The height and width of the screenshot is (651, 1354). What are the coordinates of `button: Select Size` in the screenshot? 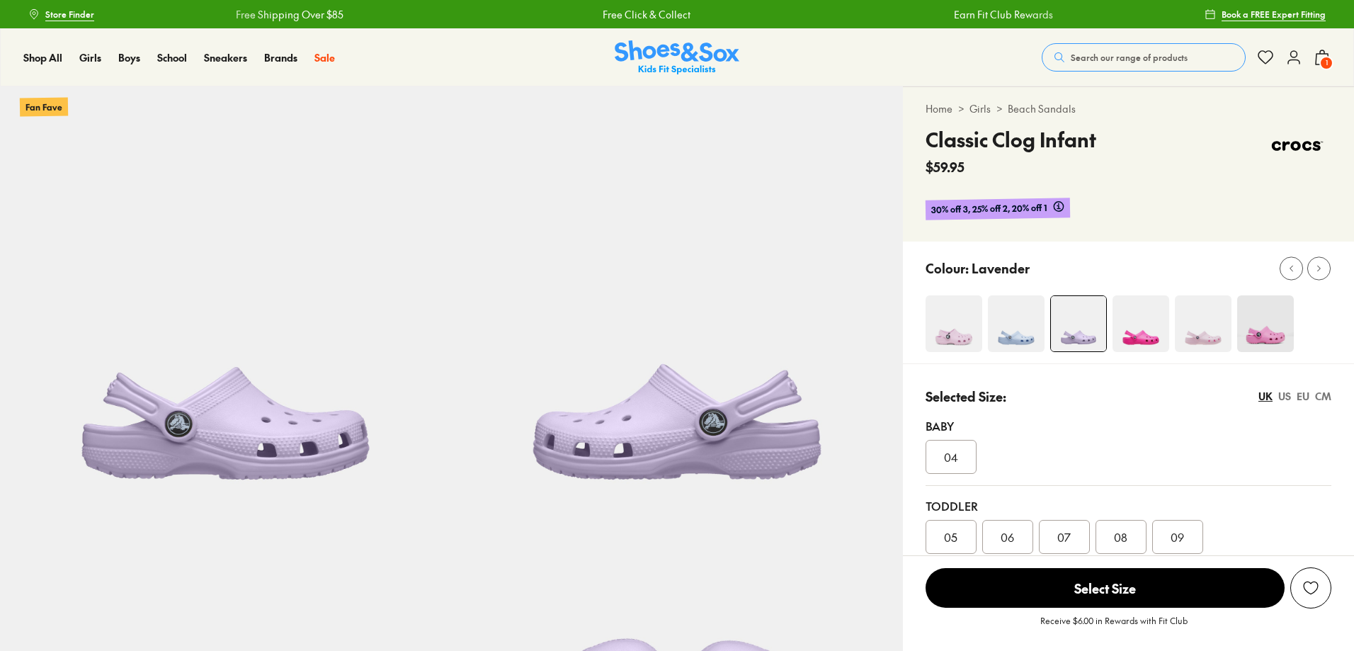 It's located at (1105, 588).